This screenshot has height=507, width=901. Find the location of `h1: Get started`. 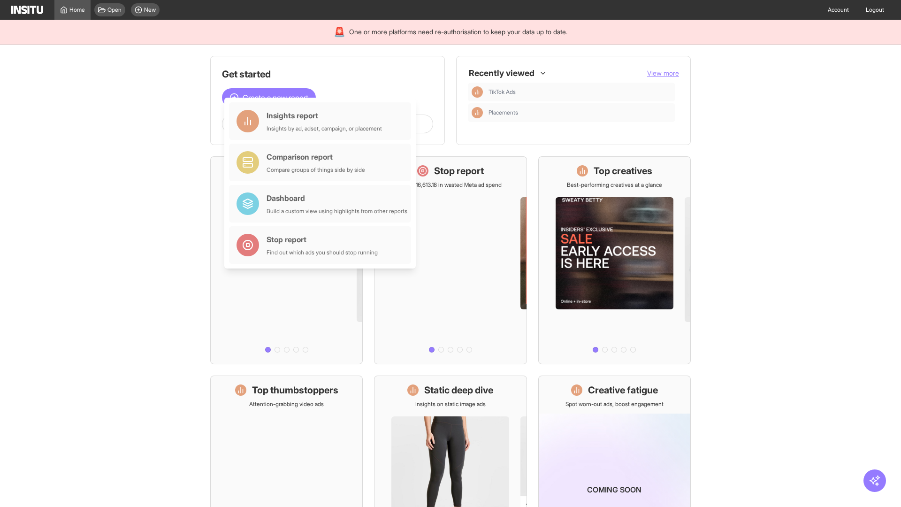

h1: Get started is located at coordinates (327, 74).